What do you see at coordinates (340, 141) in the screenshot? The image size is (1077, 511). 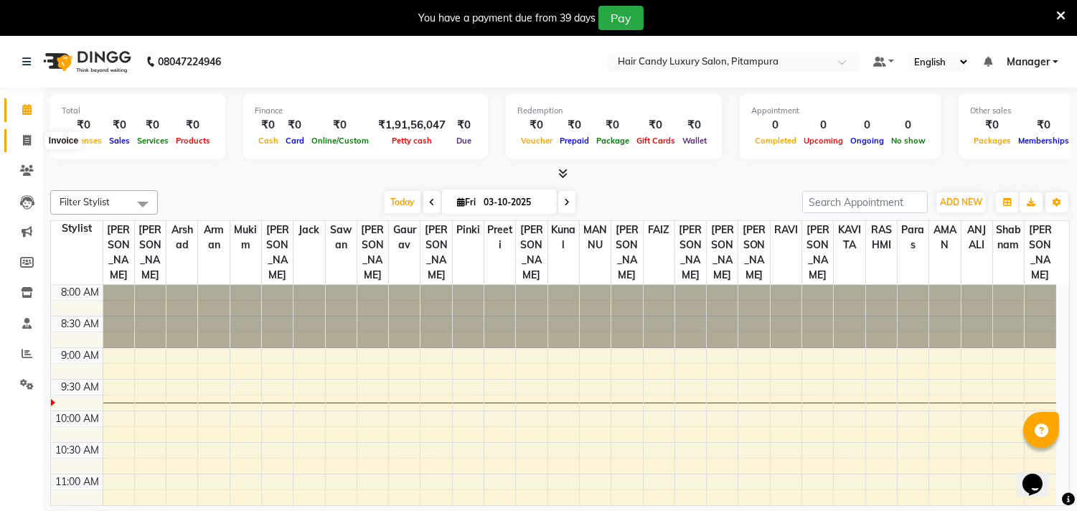 I see `span: Online/Custom` at bounding box center [340, 141].